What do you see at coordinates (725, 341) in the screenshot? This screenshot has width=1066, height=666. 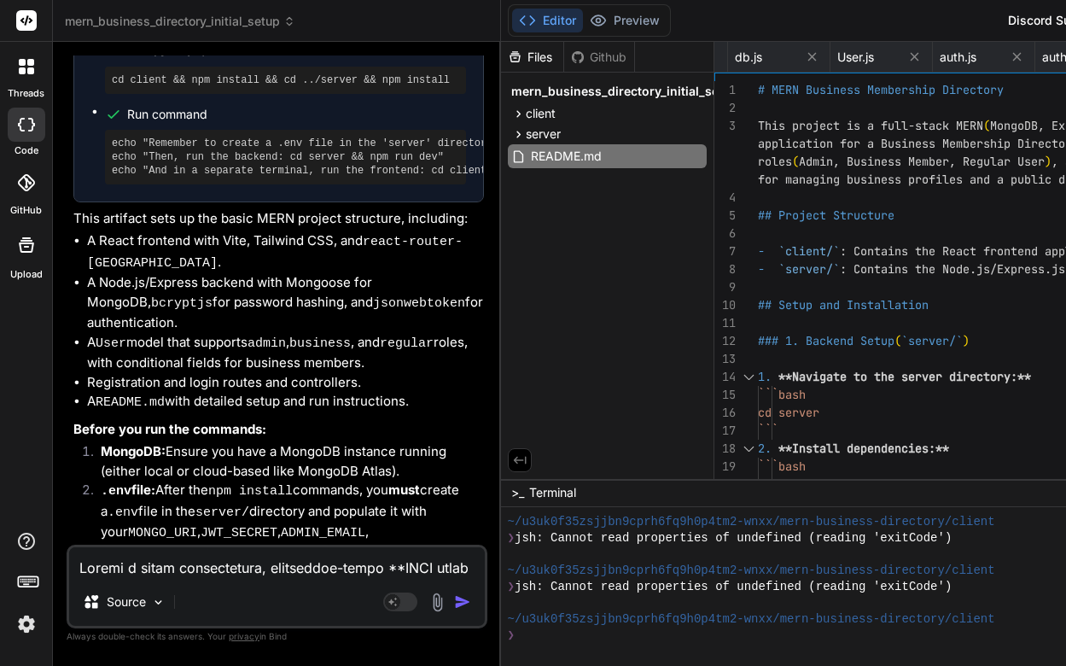 I see `div: 12` at bounding box center [725, 341].